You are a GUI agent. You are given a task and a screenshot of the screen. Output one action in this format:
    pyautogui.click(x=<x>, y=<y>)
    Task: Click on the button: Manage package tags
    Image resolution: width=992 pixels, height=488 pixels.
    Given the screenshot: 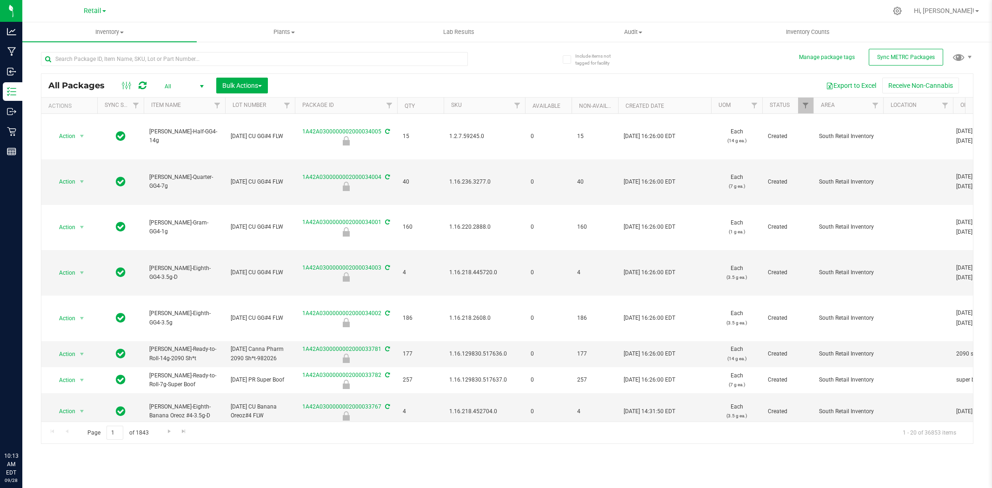 What is the action you would take?
    pyautogui.click(x=827, y=57)
    